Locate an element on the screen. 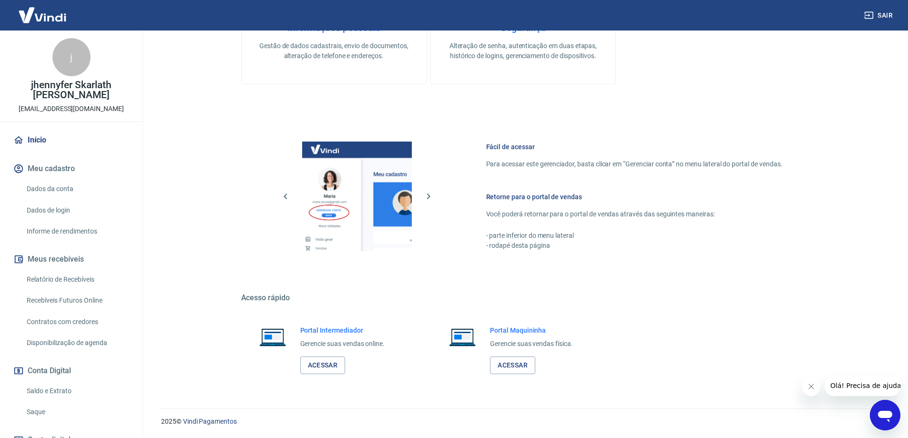 This screenshot has width=908, height=438. a: Disponibilização de agenda is located at coordinates (77, 343).